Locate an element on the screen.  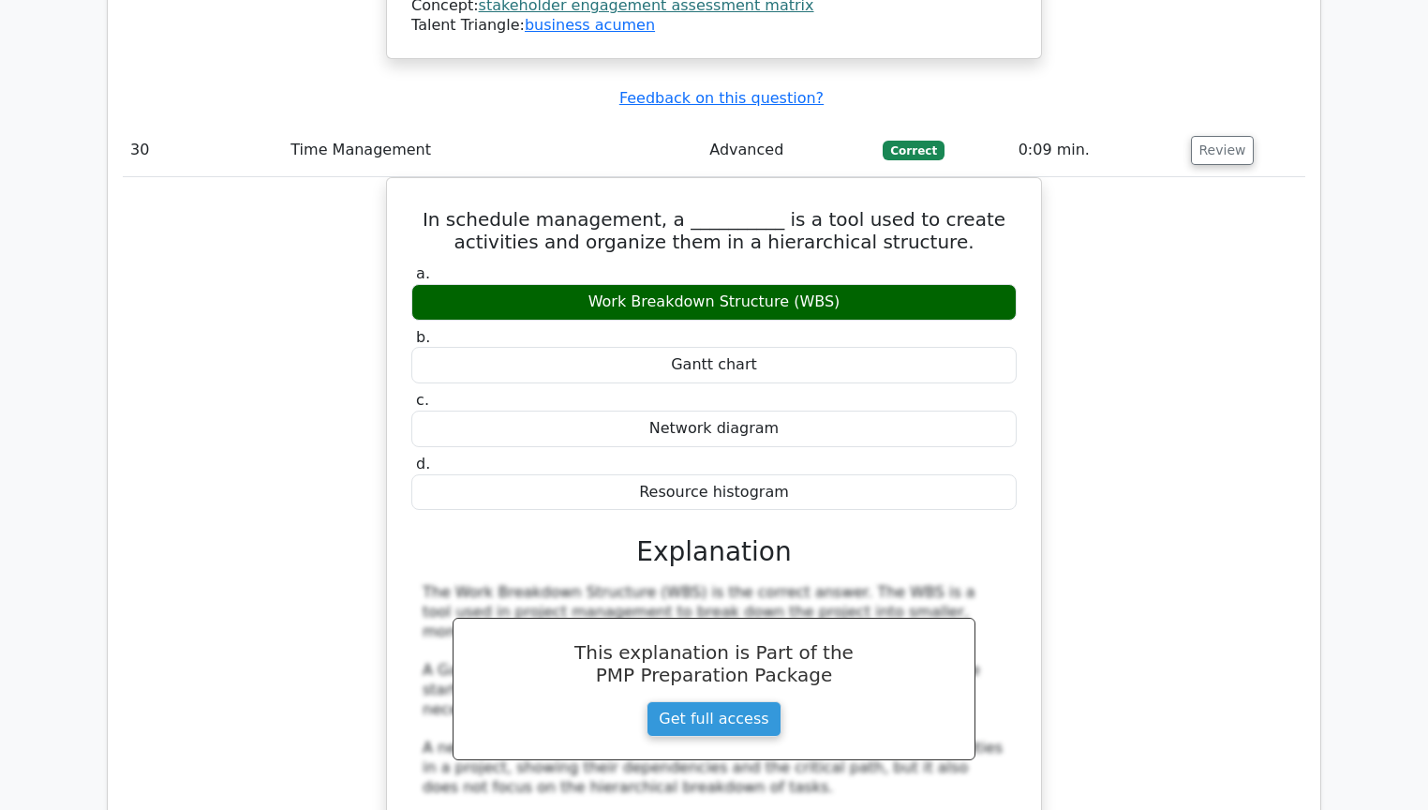
div: Work Breakdown Structure (WBS) is located at coordinates (714, 302).